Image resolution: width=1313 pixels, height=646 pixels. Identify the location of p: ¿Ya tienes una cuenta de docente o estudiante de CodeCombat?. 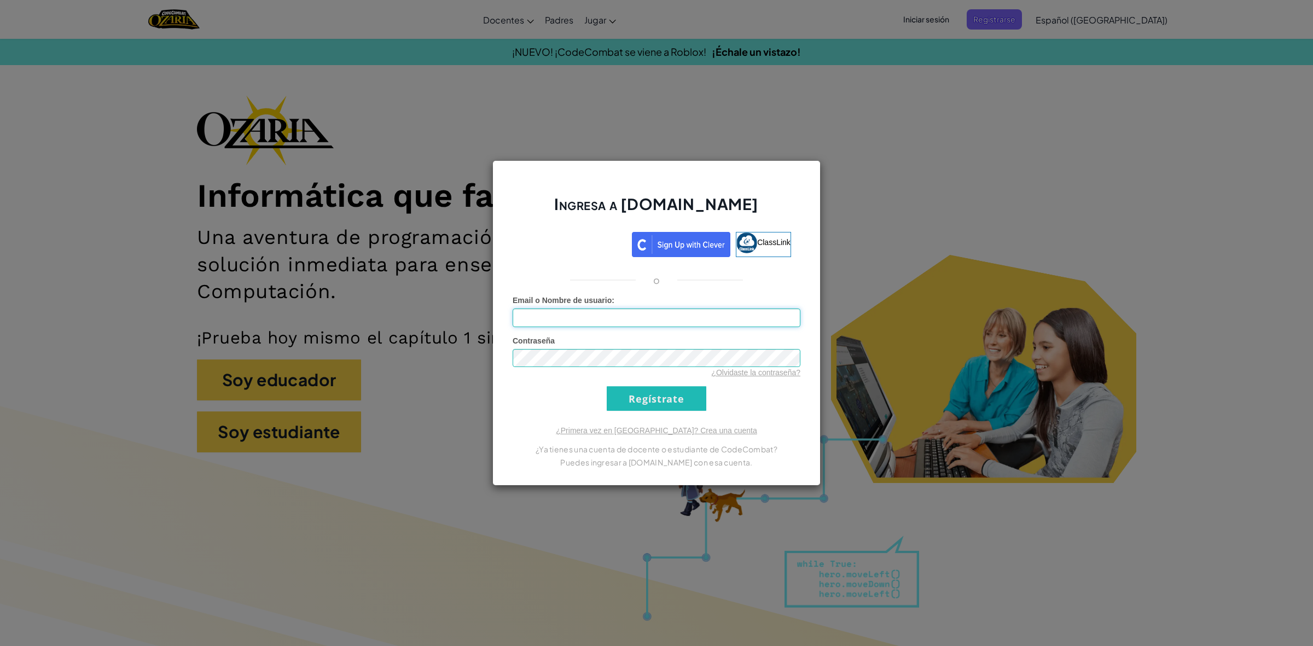
(657, 449).